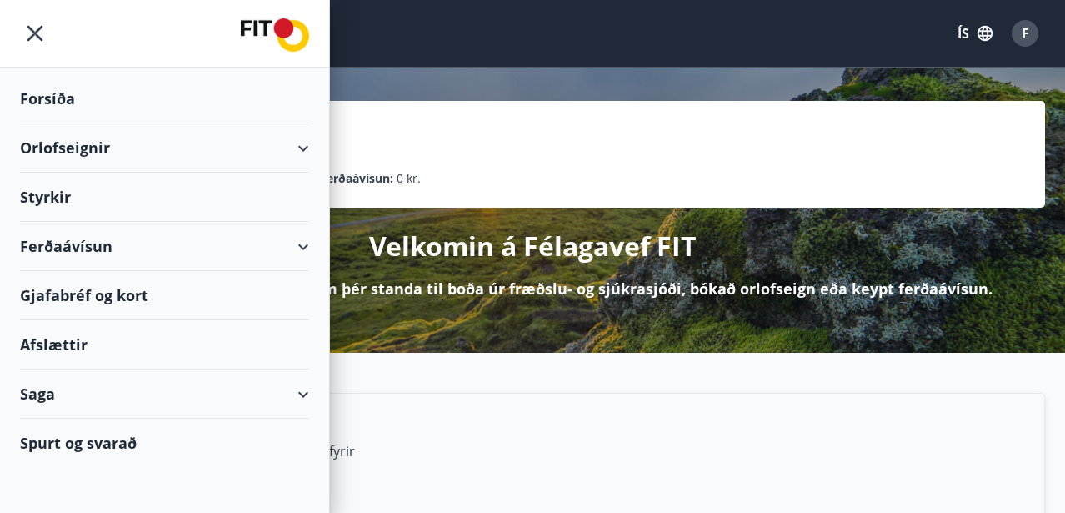  What do you see at coordinates (164, 246) in the screenshot?
I see `div: Ferðaávísun` at bounding box center [164, 246].